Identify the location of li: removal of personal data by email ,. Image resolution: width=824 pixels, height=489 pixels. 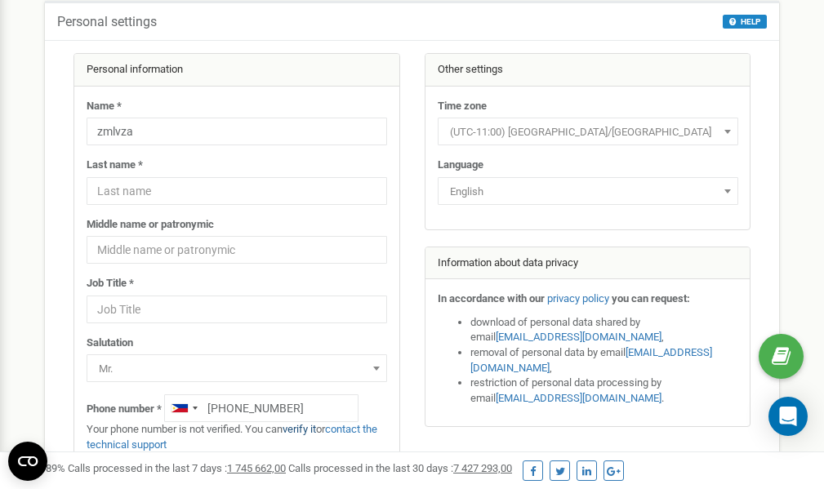
(604, 360).